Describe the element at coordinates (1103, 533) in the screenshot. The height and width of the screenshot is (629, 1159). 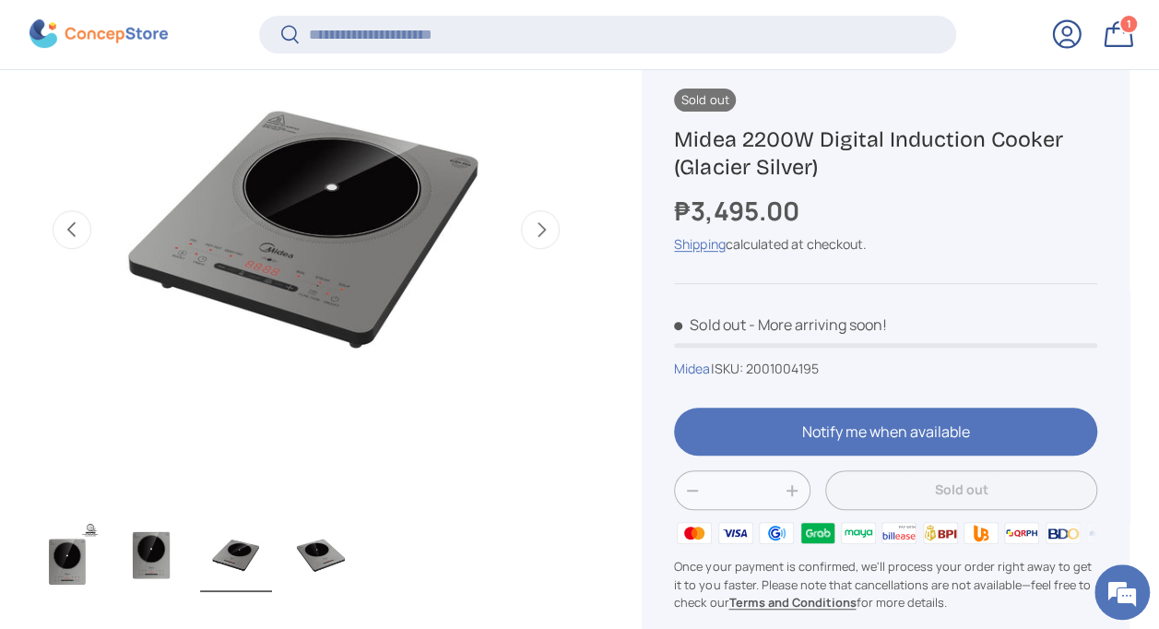
I see `img: metrobank` at that location.